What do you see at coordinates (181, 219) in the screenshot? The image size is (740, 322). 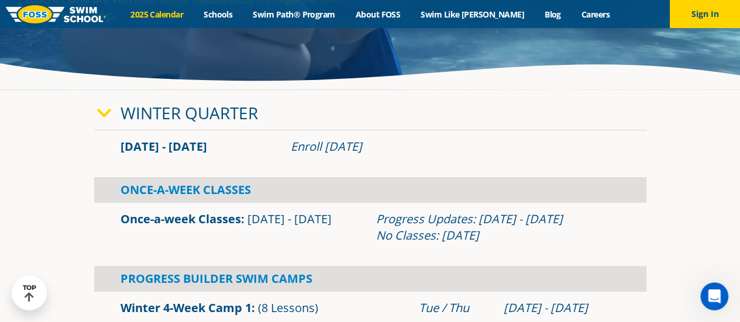 I see `a: Once-a-week Classes` at bounding box center [181, 219].